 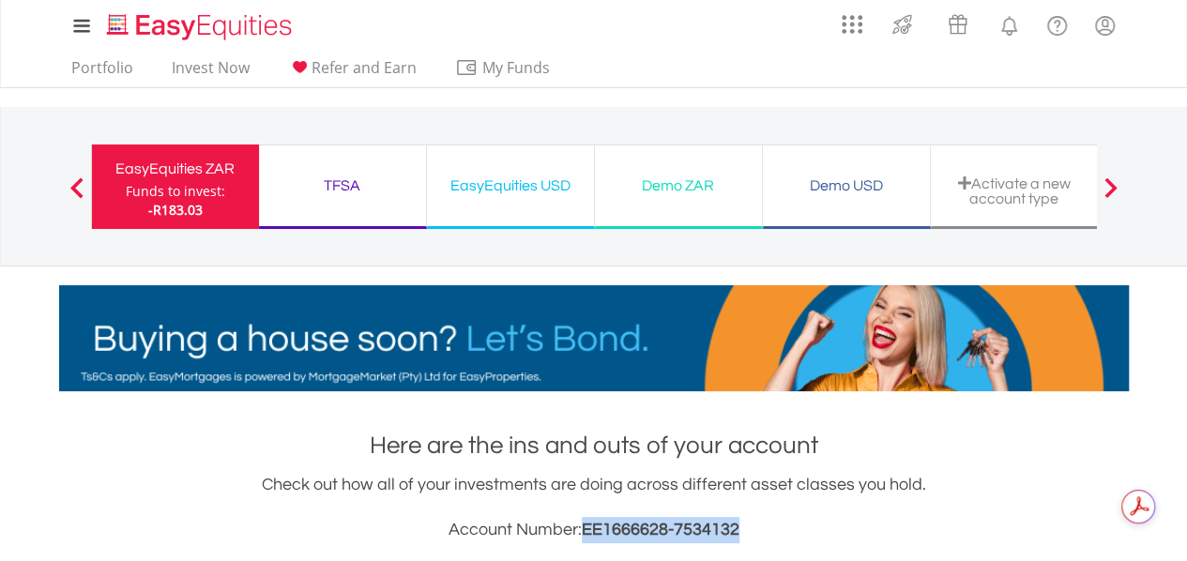 I want to click on img: EasyMortage Promotion Banner, so click(x=594, y=338).